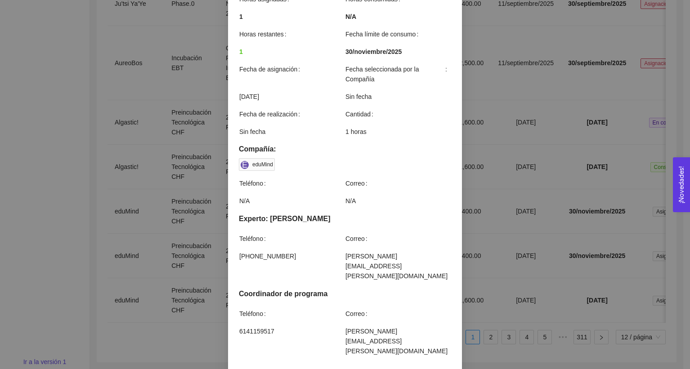 The height and width of the screenshot is (369, 690). What do you see at coordinates (264, 34) in the screenshot?
I see `span: Horas restantes` at bounding box center [264, 34].